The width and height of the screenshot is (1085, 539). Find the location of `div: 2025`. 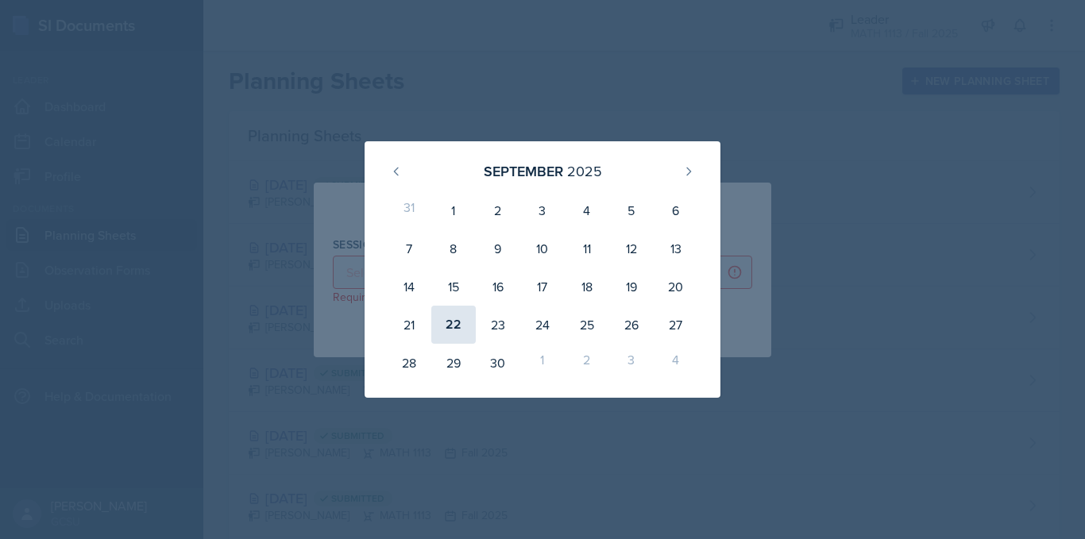

div: 2025 is located at coordinates (584, 171).